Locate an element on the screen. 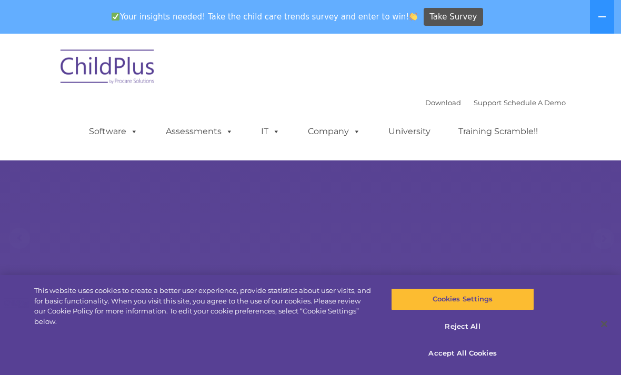 The image size is (621, 375). button: Cookies Settings is located at coordinates (462, 300).